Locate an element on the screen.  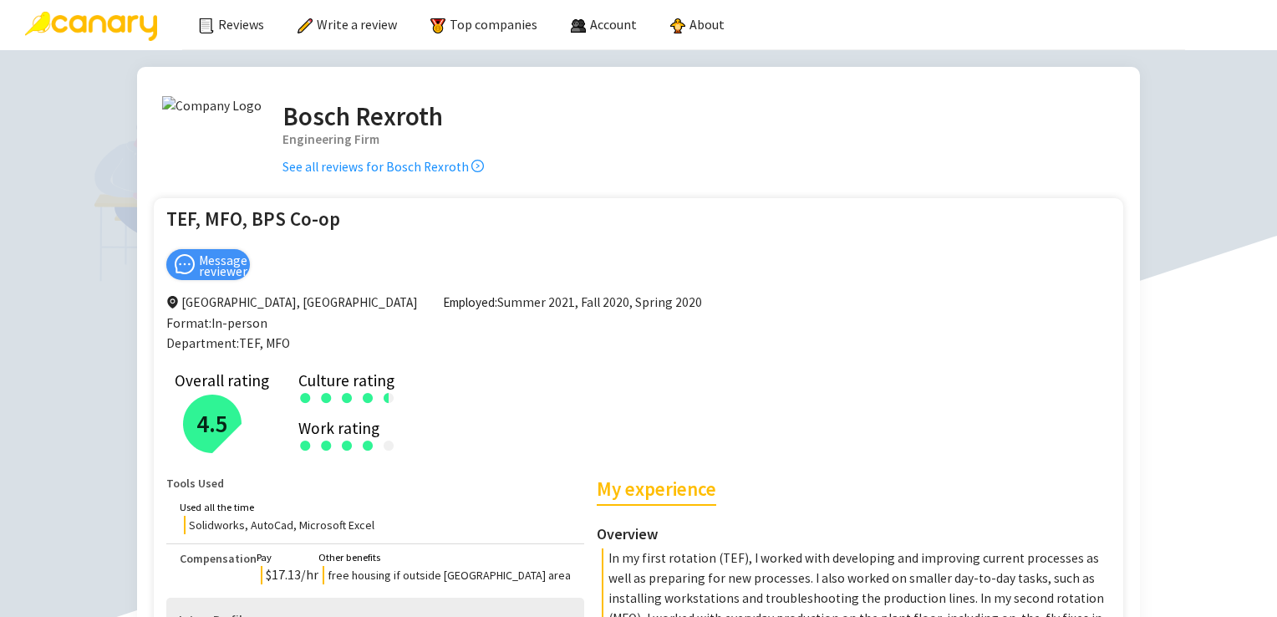
span: right-circle is located at coordinates (477, 165).